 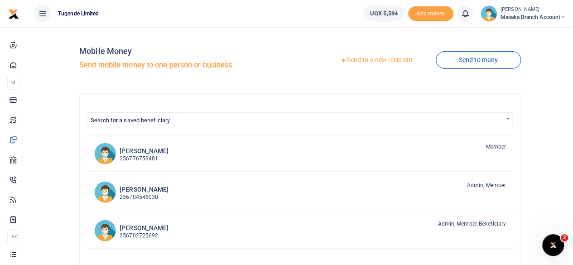 What do you see at coordinates (105, 192) in the screenshot?
I see `img: LN` at bounding box center [105, 192].